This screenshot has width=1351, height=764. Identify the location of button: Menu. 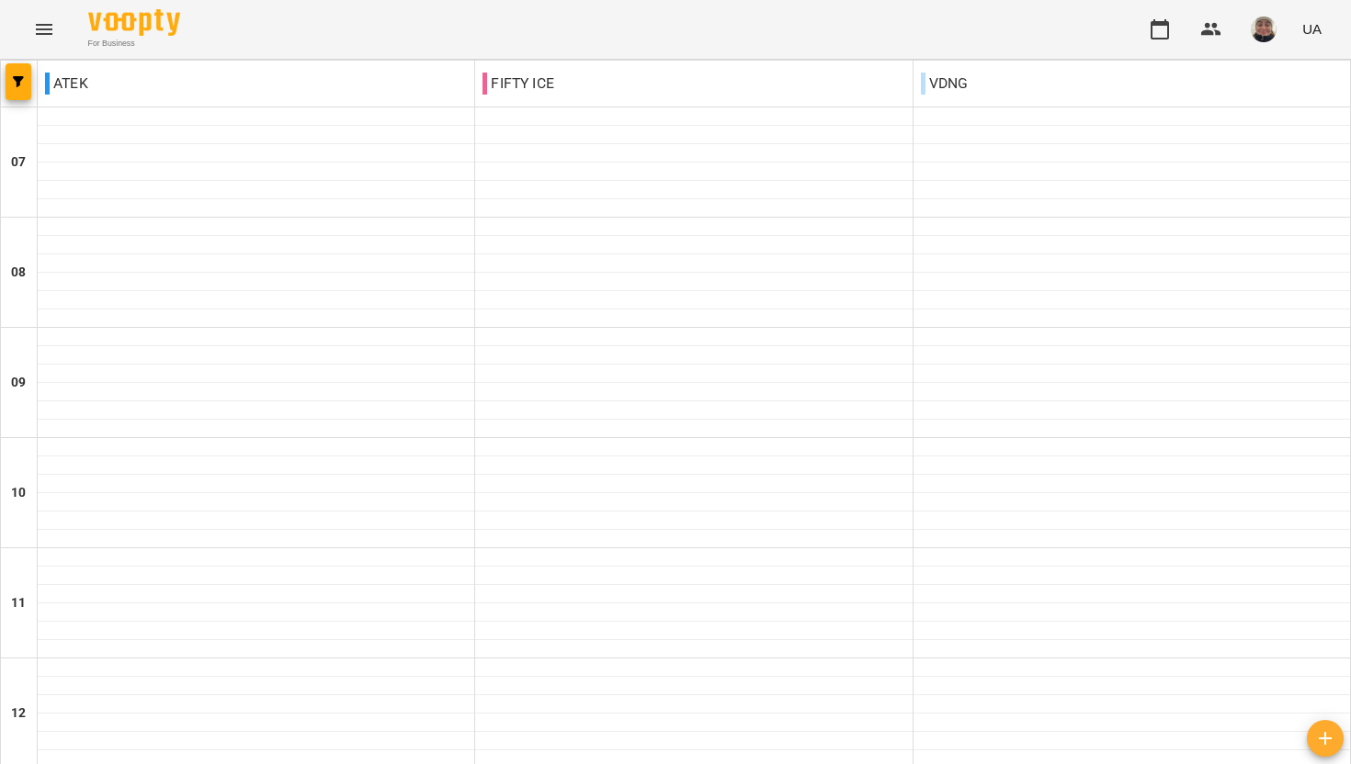
(44, 29).